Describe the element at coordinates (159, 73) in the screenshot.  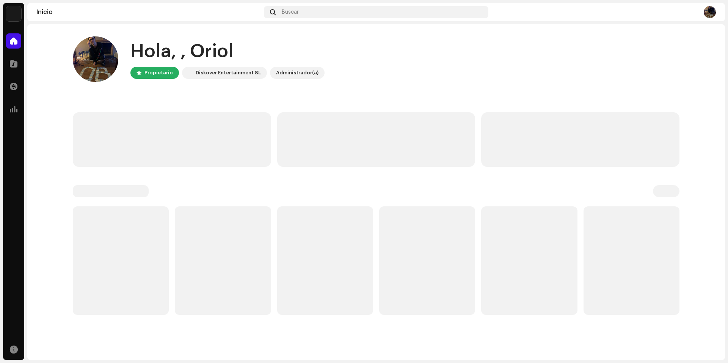
I see `div: Propietario` at that location.